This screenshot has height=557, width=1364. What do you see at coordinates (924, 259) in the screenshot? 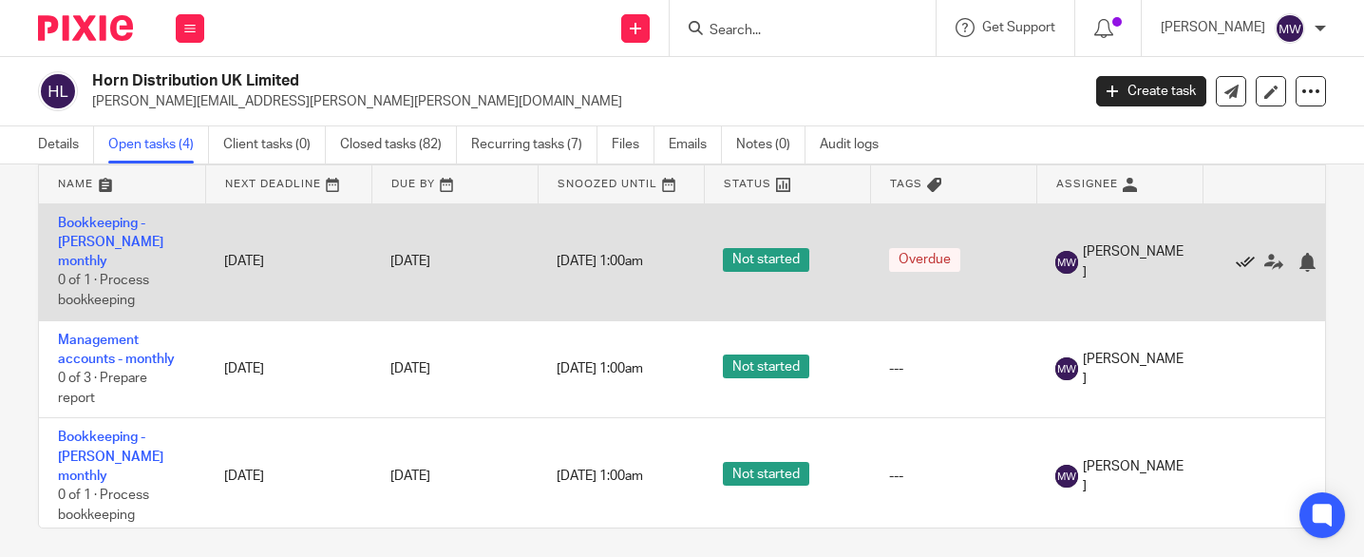
I see `span: Overdue` at bounding box center [924, 259].